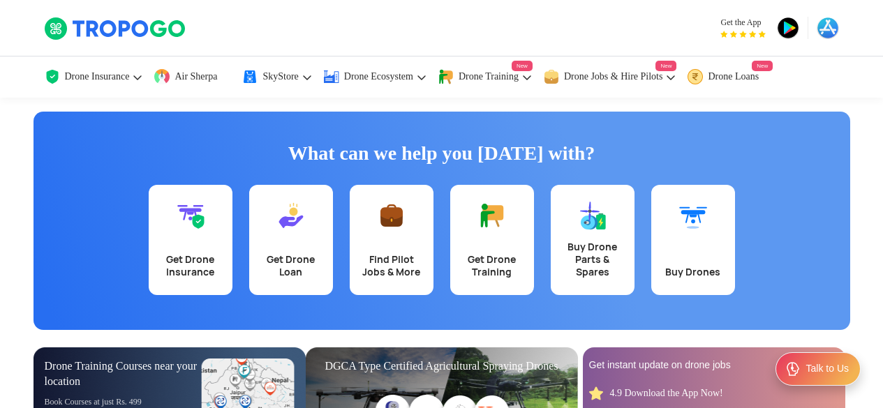 Image resolution: width=883 pixels, height=408 pixels. Describe the element at coordinates (693, 240) in the screenshot. I see `a: Buy Drones` at that location.